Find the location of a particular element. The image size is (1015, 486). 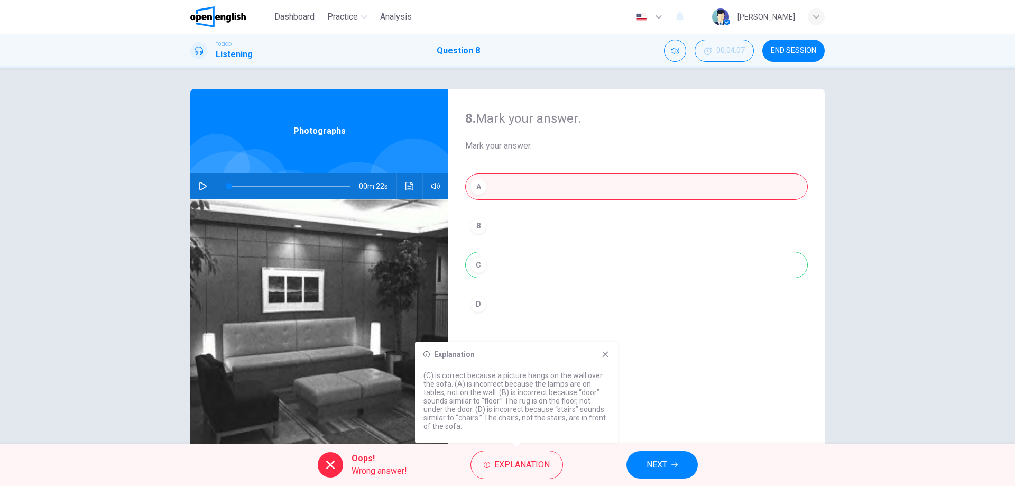

strong: 8. is located at coordinates (471, 118).